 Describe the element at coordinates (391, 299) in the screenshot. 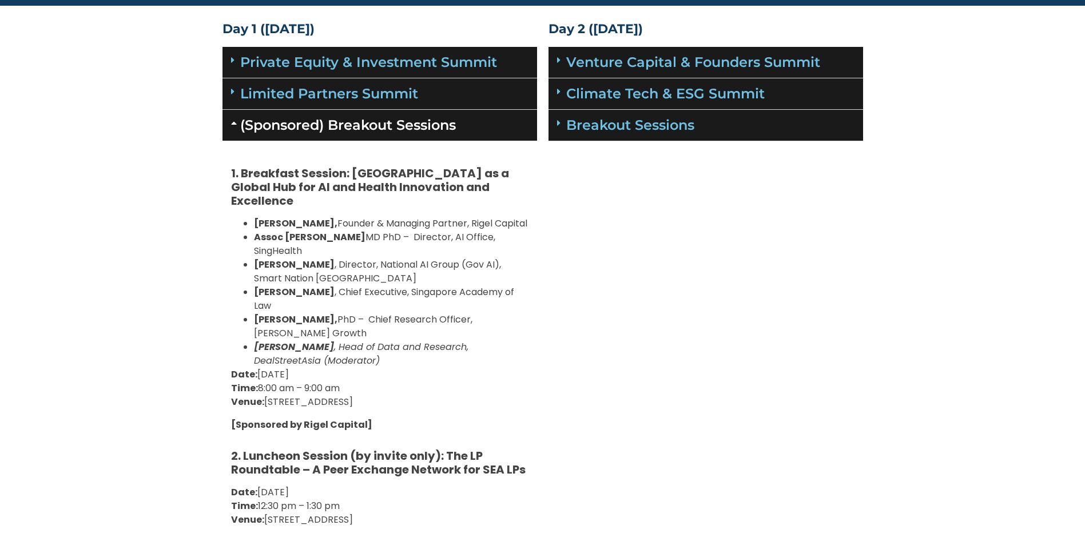

I see `li: , Chief Executive, Singapore Academy of Law` at that location.